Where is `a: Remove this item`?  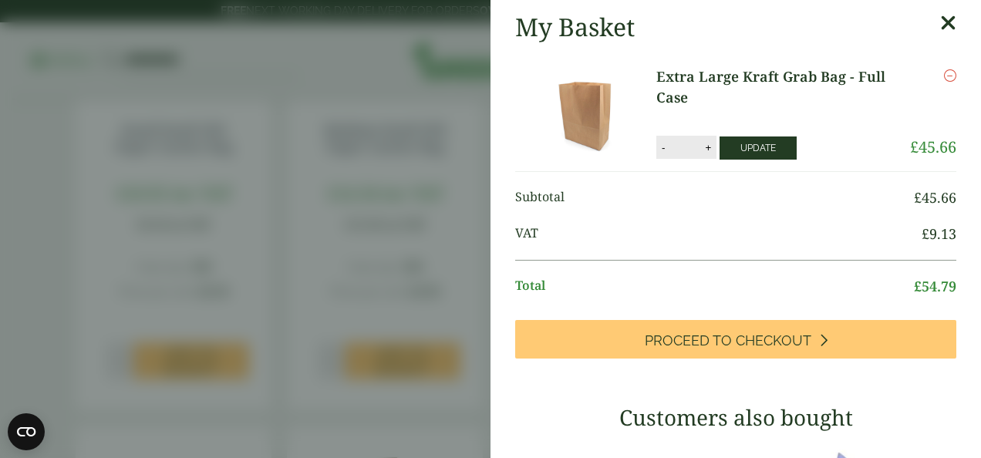
a: Remove this item is located at coordinates (950, 76).